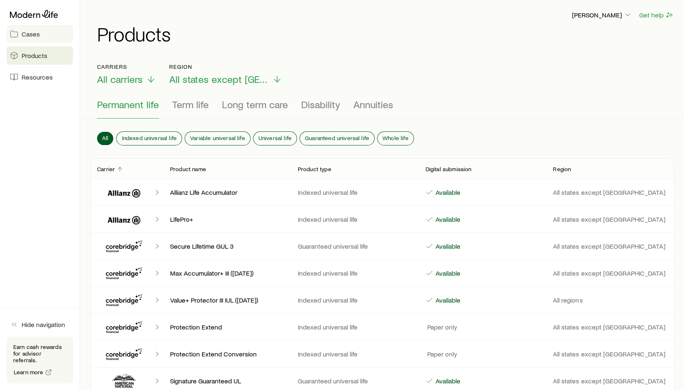 This screenshot has width=684, height=390. What do you see at coordinates (190, 104) in the screenshot?
I see `span: Term life` at bounding box center [190, 104].